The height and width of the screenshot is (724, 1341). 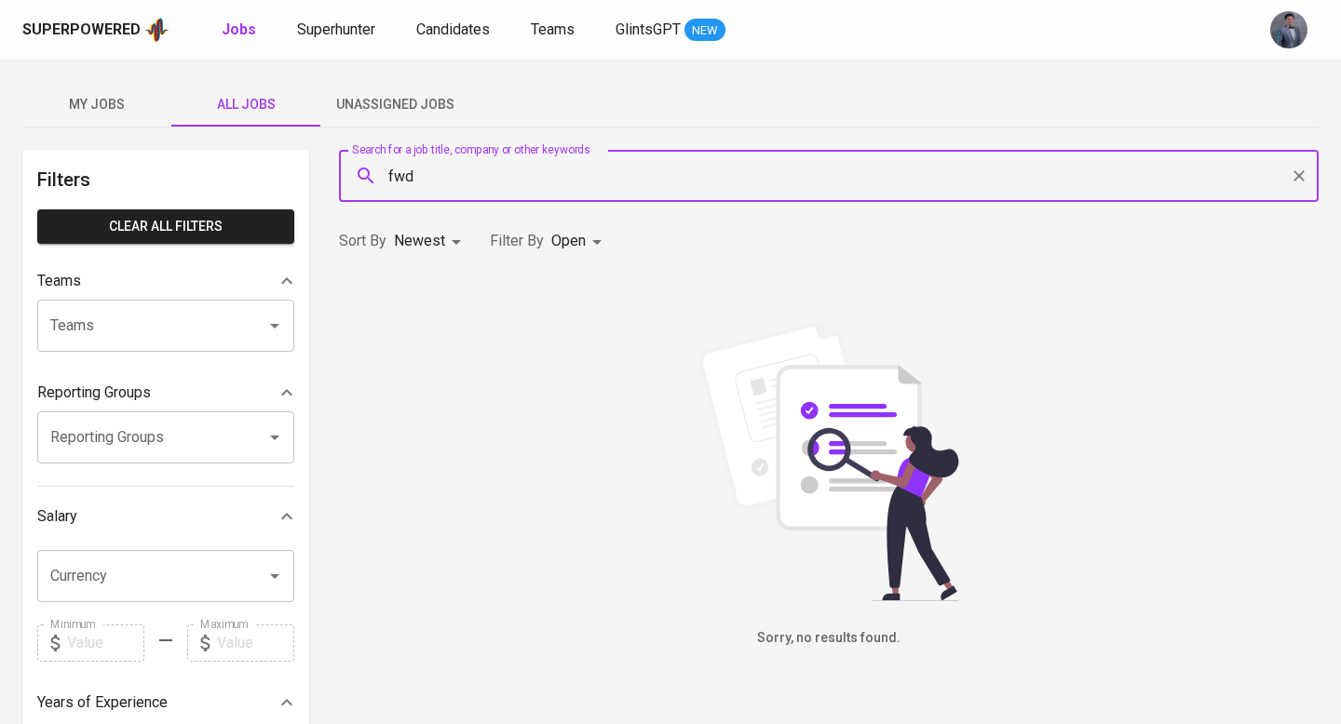 I want to click on img: jhon@glints.com, so click(x=1288, y=30).